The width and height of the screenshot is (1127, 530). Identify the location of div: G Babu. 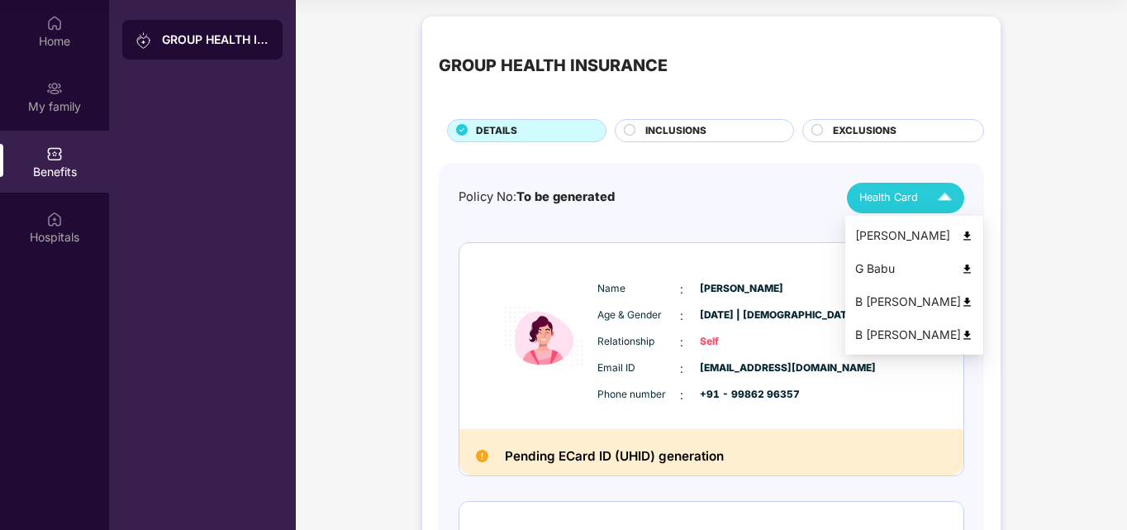
(914, 269).